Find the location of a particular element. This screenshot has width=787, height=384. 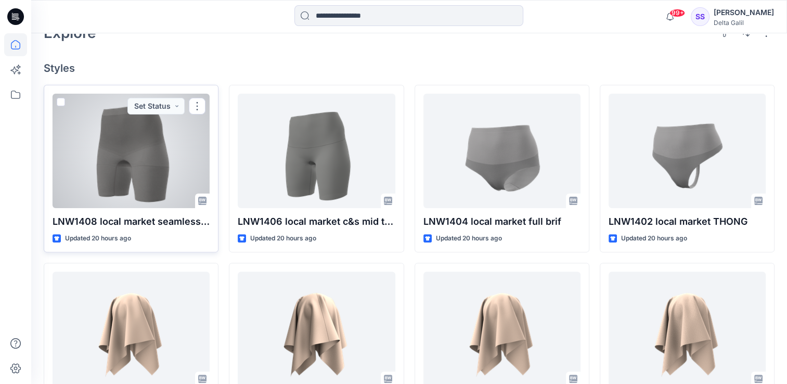

span: 99+ is located at coordinates (677, 13).